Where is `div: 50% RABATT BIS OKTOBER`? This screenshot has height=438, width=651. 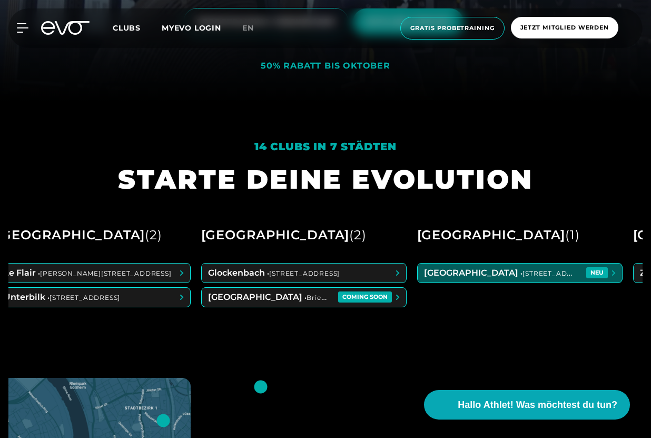 div: 50% RABATT BIS OKTOBER is located at coordinates (326, 66).